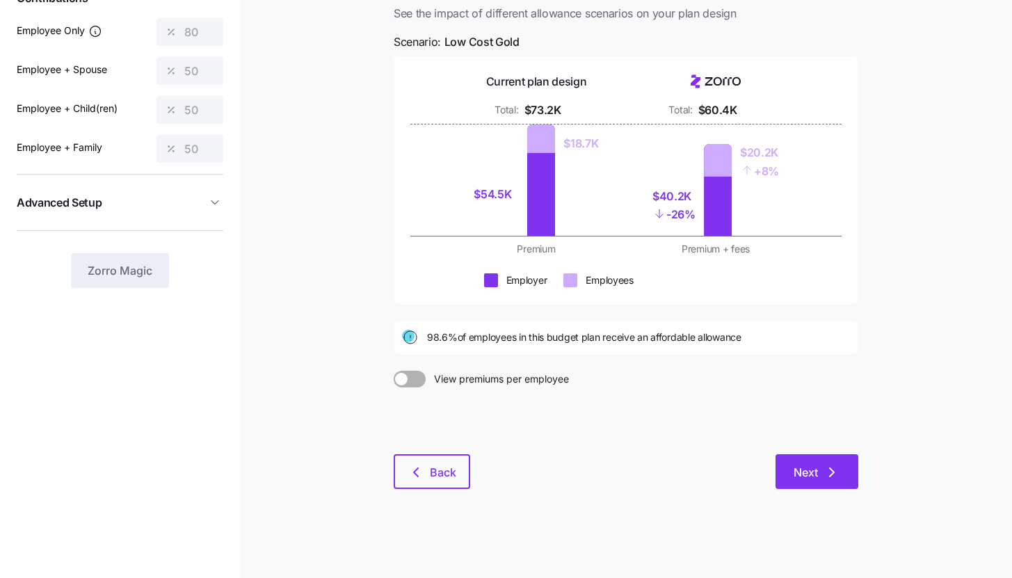  I want to click on label: Employee + Family, so click(59, 147).